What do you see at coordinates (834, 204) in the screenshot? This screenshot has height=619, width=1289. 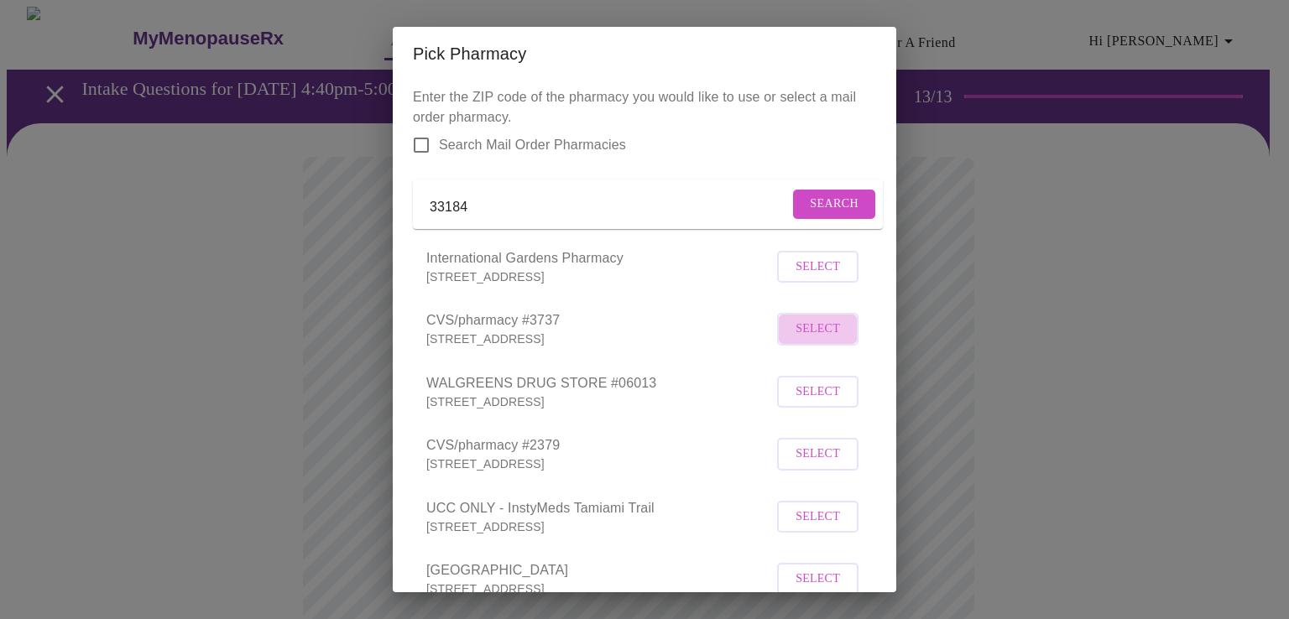 I see `button: Search` at bounding box center [834, 204].